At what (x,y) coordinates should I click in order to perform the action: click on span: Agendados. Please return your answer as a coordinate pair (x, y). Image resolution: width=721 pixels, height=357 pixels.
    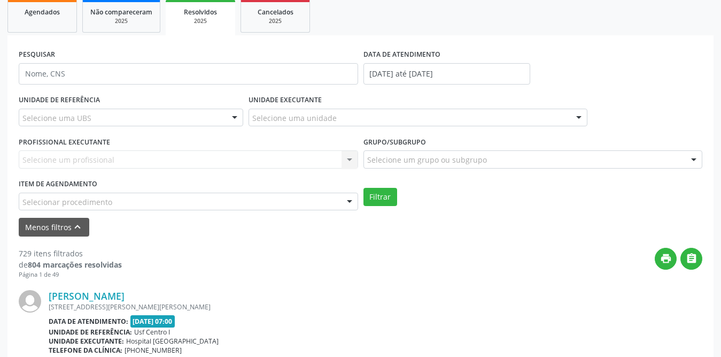
    Looking at the image, I should click on (42, 12).